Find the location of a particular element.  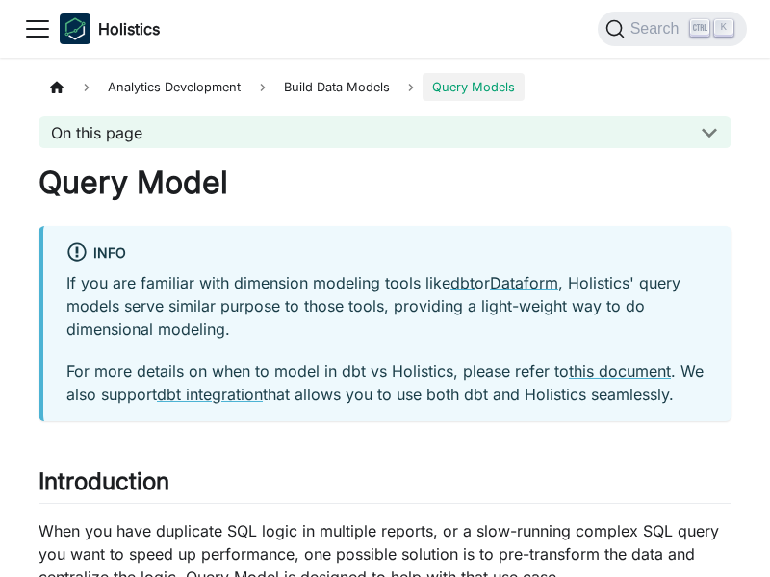

a: dbt is located at coordinates (462, 283).